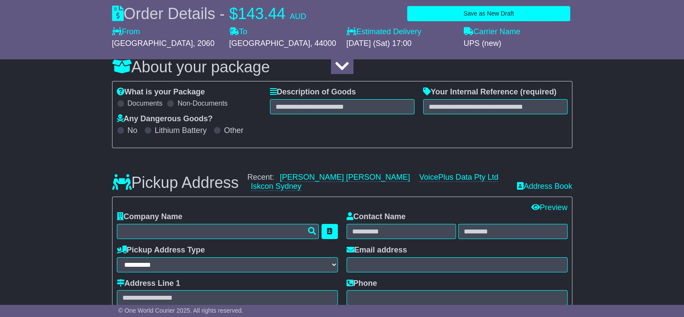 The width and height of the screenshot is (684, 317). What do you see at coordinates (342, 67) in the screenshot?
I see `h3: About your package` at bounding box center [342, 67].